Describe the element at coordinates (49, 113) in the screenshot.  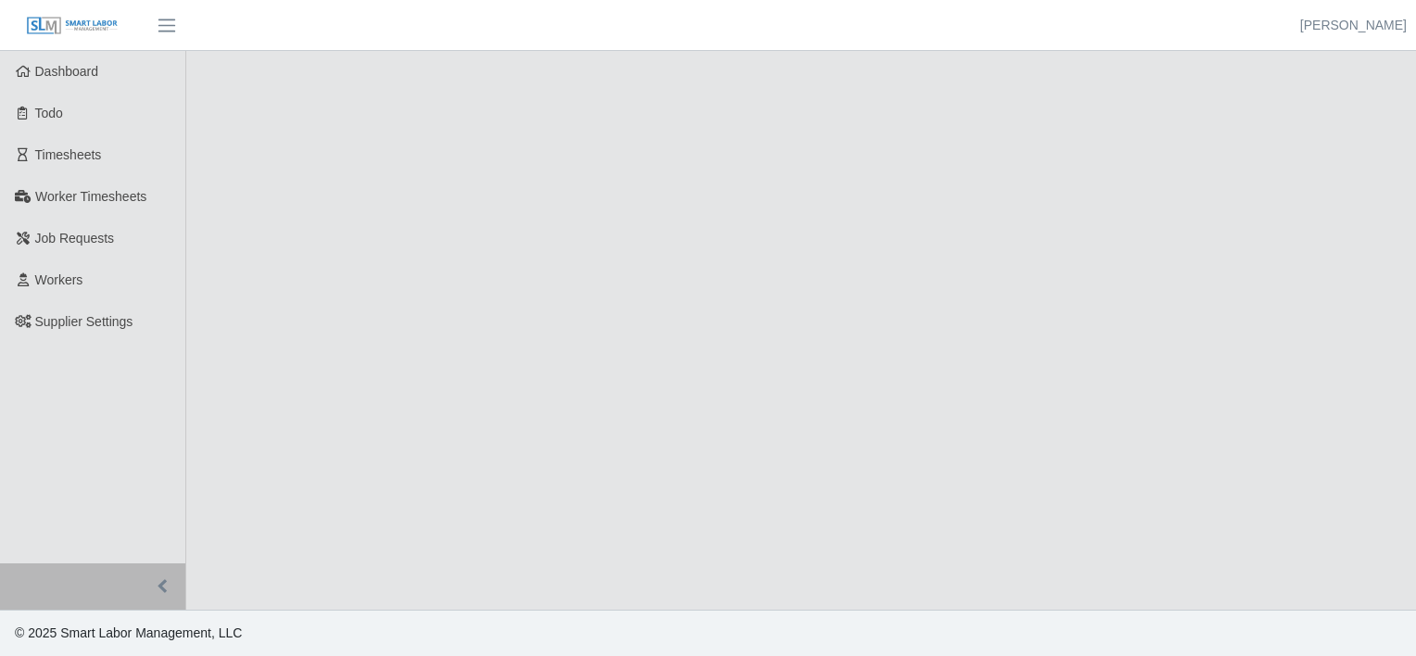
I see `span: Todo` at that location.